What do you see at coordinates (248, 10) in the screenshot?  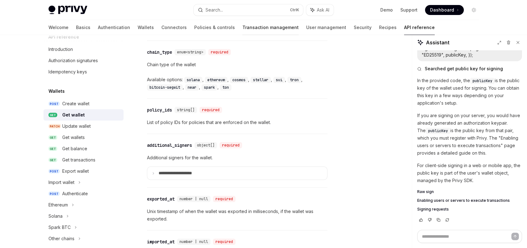 I see `button: Search...CtrlK` at bounding box center [248, 10].